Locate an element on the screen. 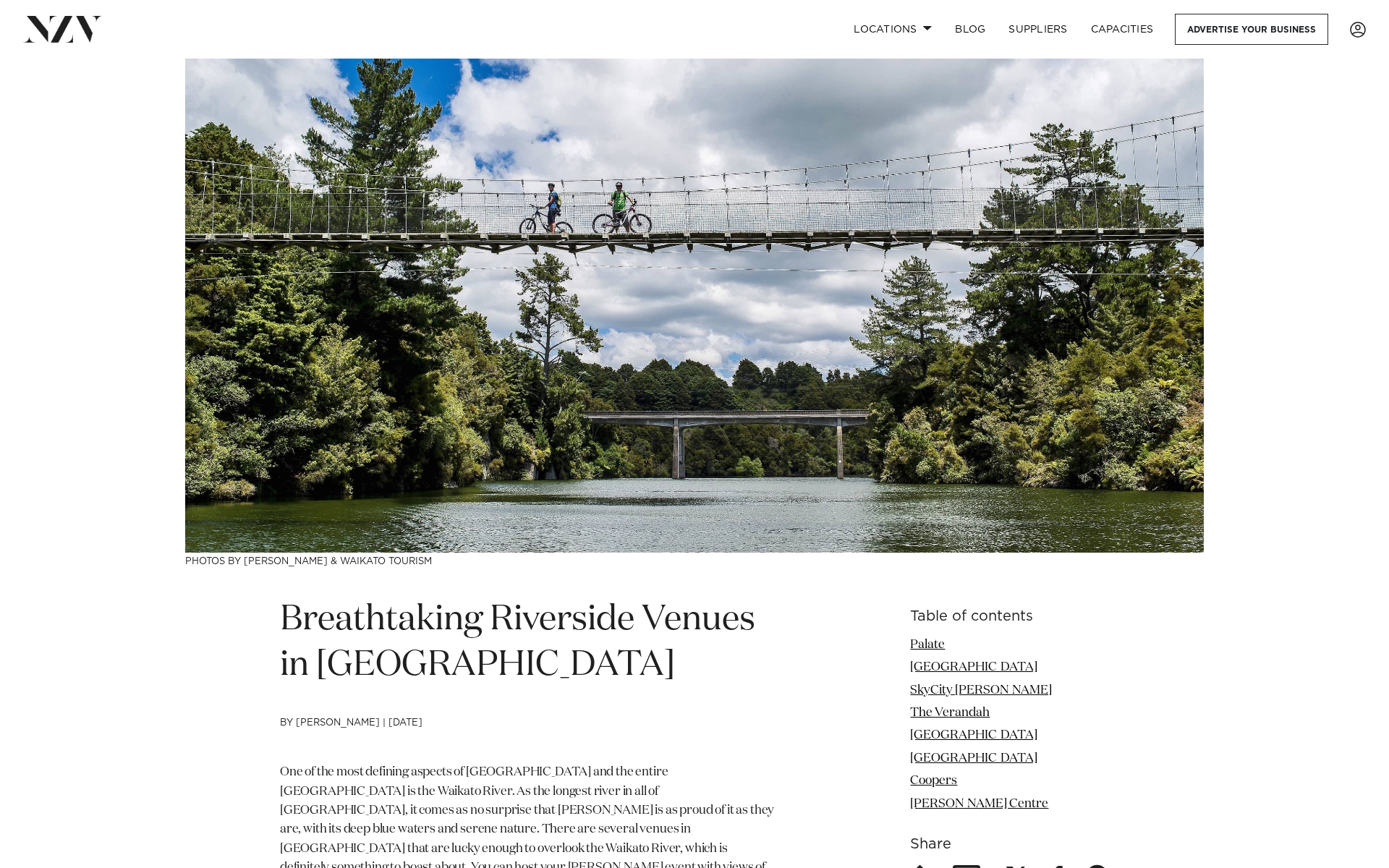 The height and width of the screenshot is (868, 1389). a: BLOG is located at coordinates (971, 29).